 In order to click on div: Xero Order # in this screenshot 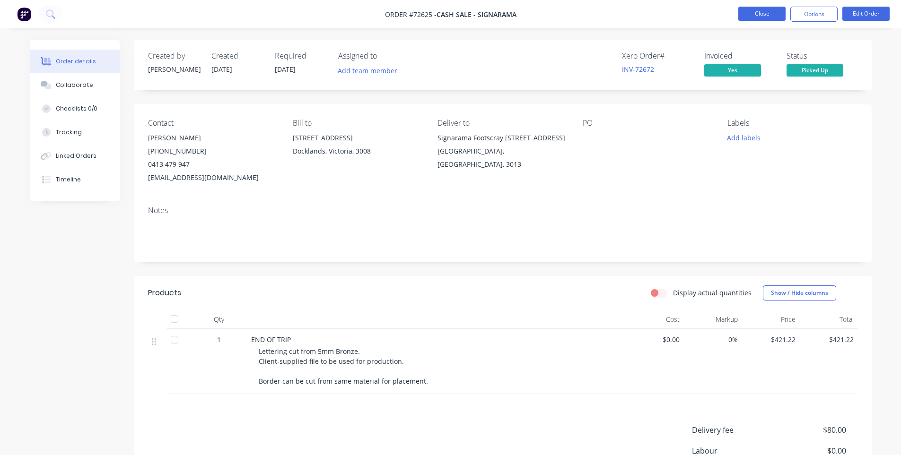, I will do `click(657, 56)`.